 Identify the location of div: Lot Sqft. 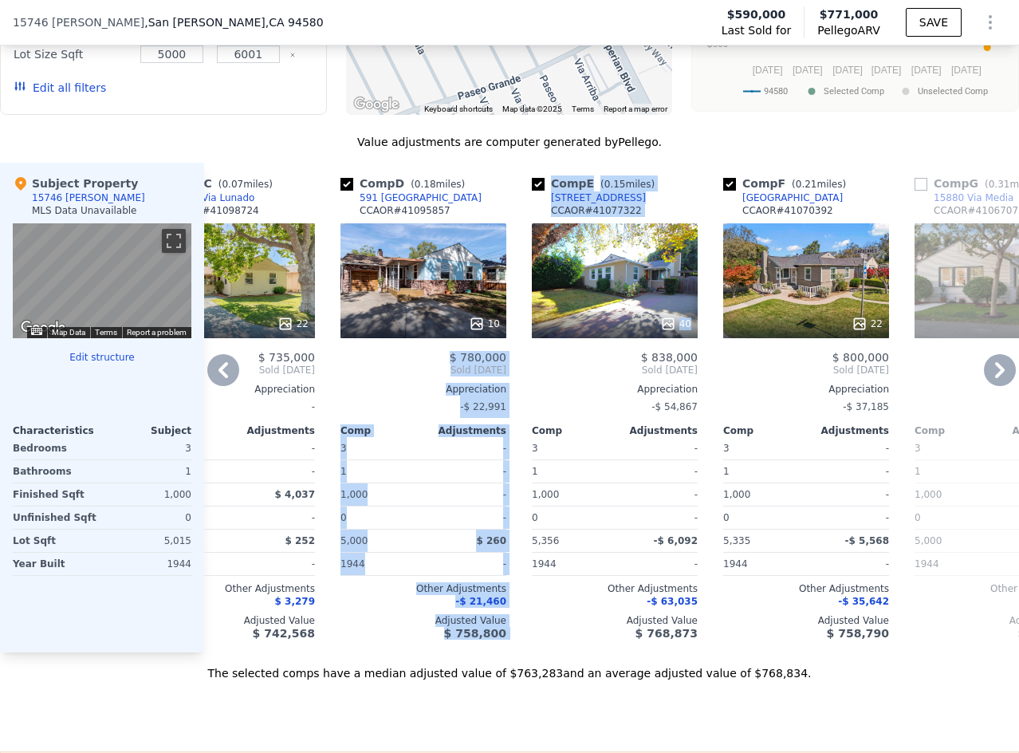
(56, 540).